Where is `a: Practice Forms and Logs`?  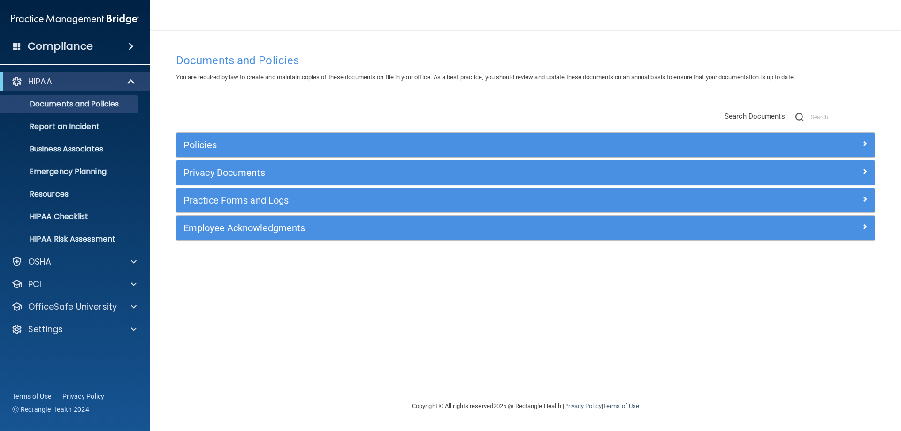 a: Practice Forms and Logs is located at coordinates (526, 200).